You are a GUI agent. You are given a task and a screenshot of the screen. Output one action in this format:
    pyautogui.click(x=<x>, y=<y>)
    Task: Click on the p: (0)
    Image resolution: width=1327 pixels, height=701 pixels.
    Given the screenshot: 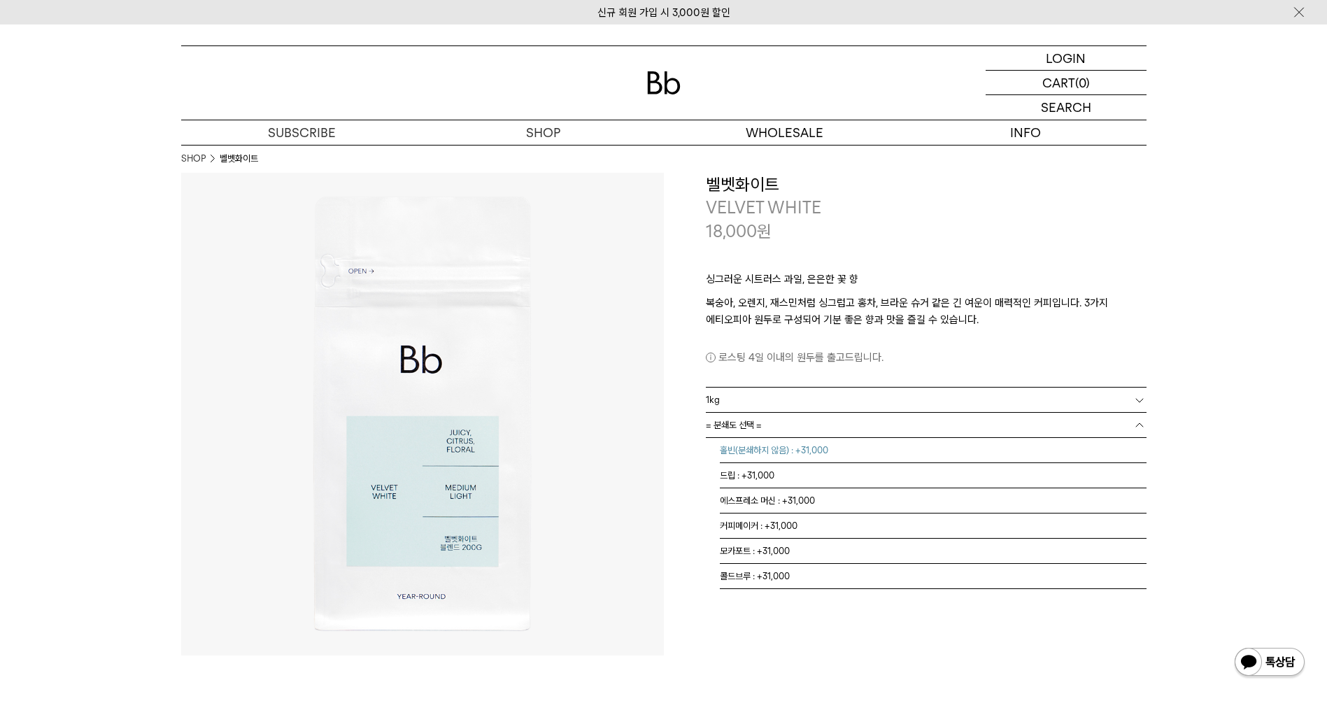 What is the action you would take?
    pyautogui.click(x=1082, y=83)
    